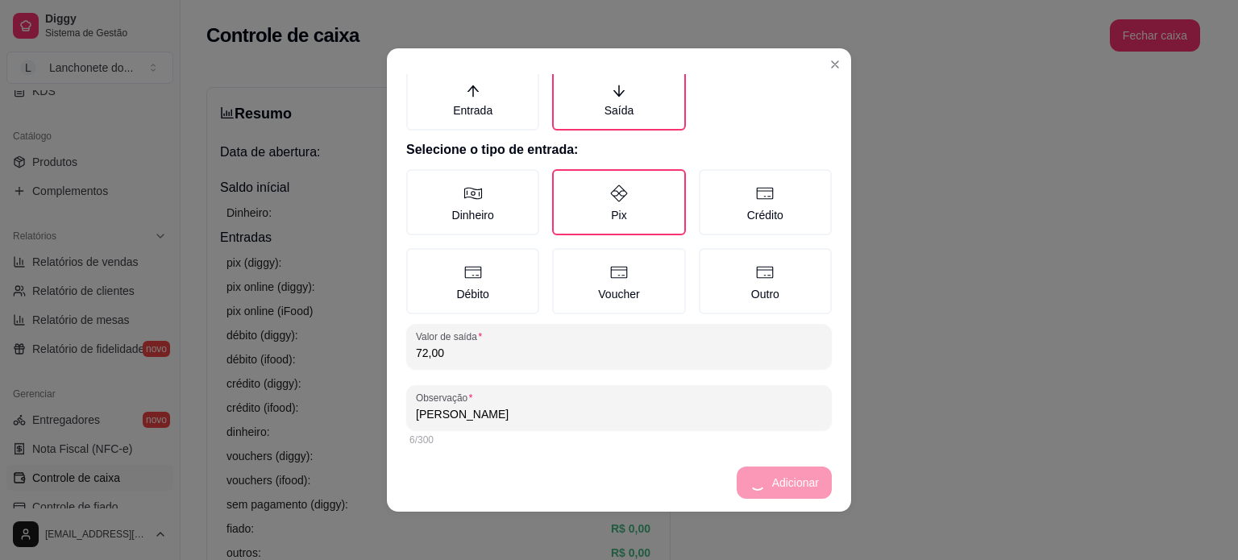 The height and width of the screenshot is (560, 1238). What do you see at coordinates (472, 202) in the screenshot?
I see `label: Dinheiro` at bounding box center [472, 202].